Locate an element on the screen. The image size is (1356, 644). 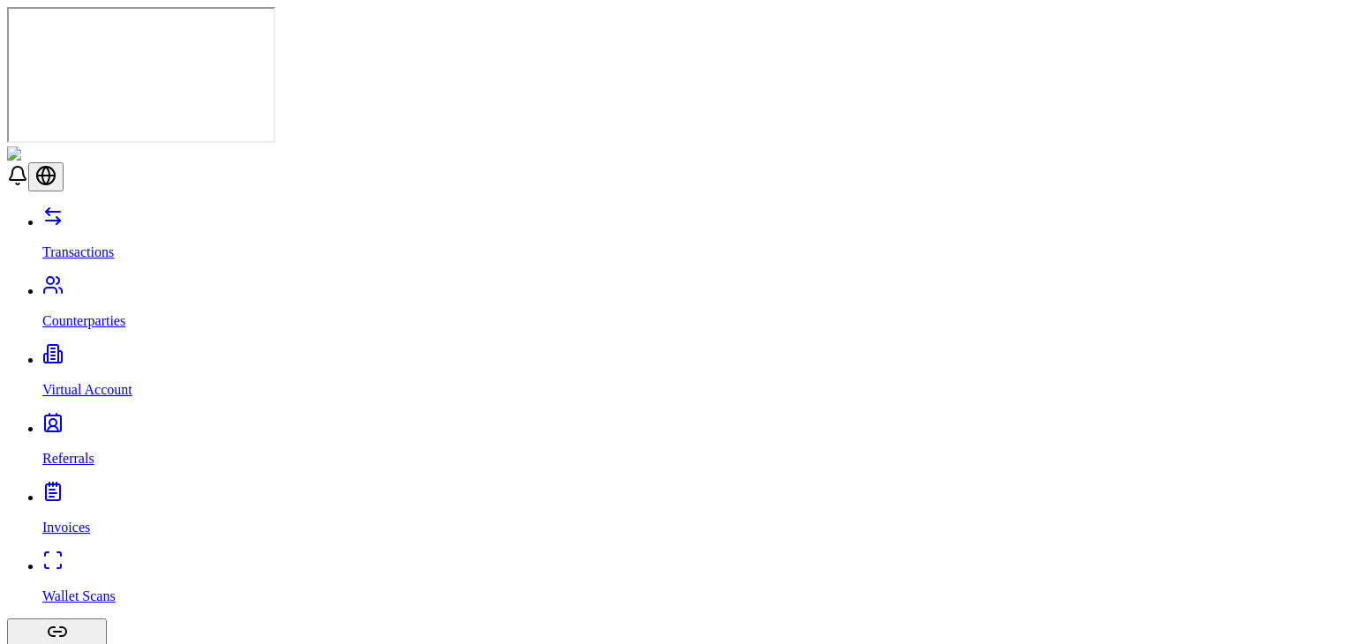
p: Referrals is located at coordinates (695, 459).